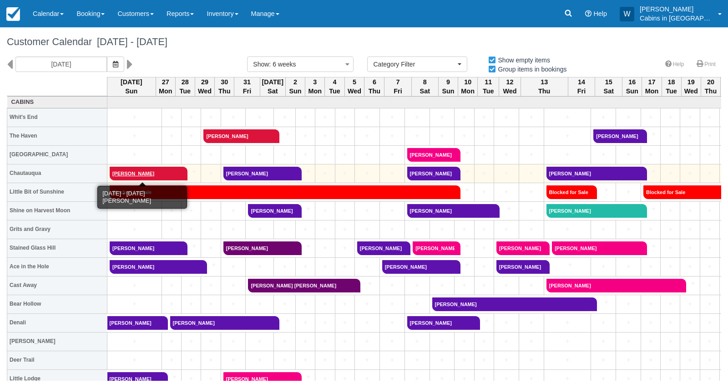 This screenshot has width=728, height=384. What do you see at coordinates (57, 102) in the screenshot?
I see `a: Cabins` at bounding box center [57, 102].